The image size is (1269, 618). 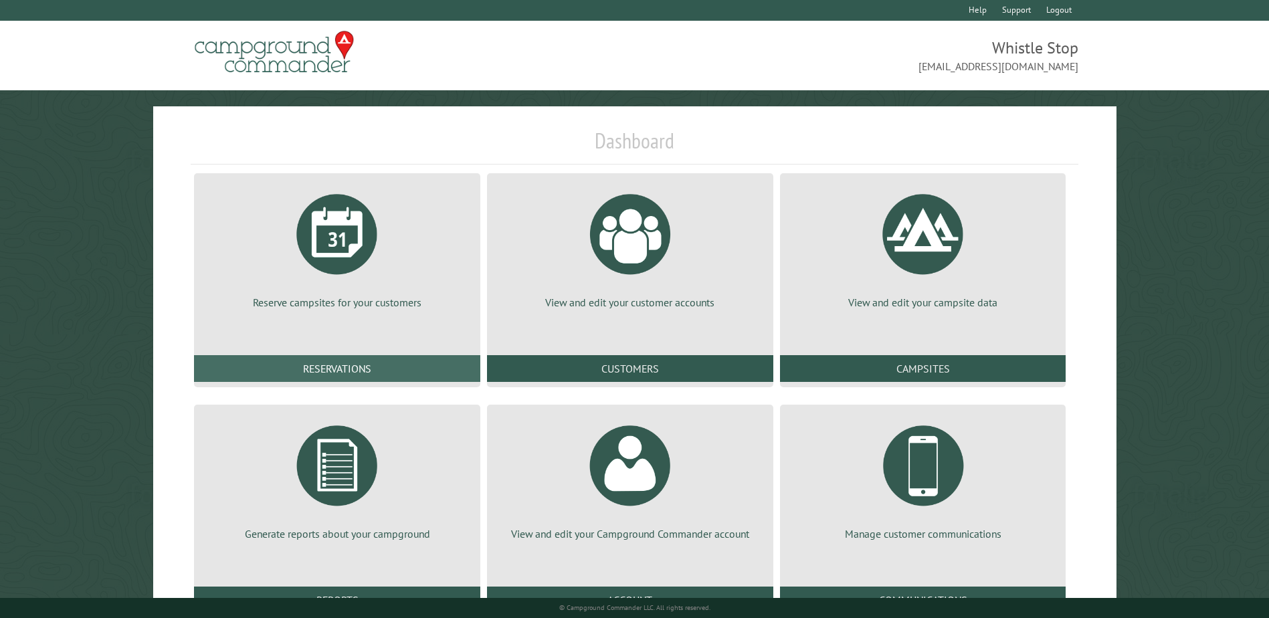 I want to click on a: Account, so click(x=630, y=600).